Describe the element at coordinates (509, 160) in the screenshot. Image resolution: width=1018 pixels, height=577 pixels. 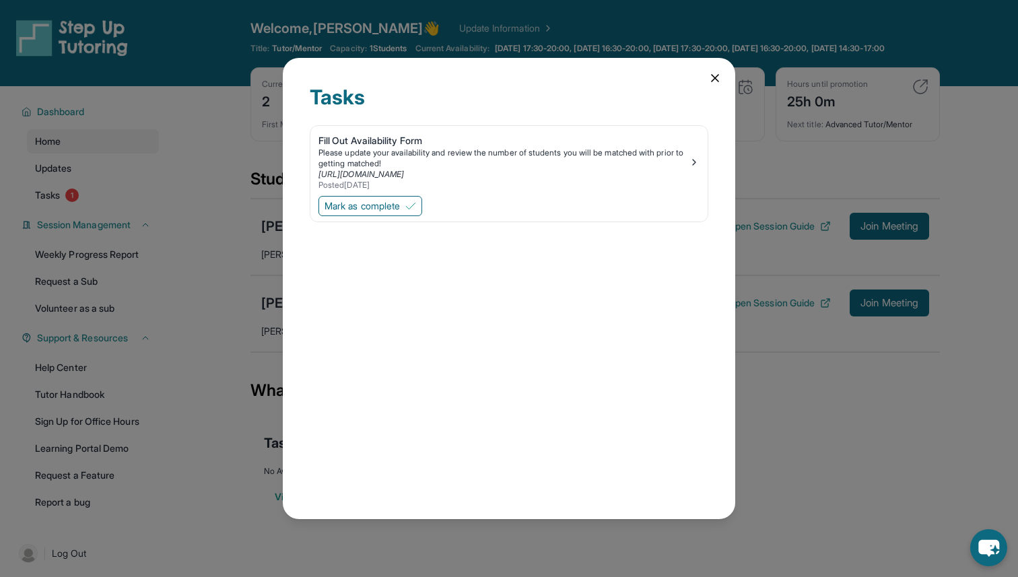
I see `a: Fill Out Availability FormPlease update your availability and review the number of students you w...` at that location.